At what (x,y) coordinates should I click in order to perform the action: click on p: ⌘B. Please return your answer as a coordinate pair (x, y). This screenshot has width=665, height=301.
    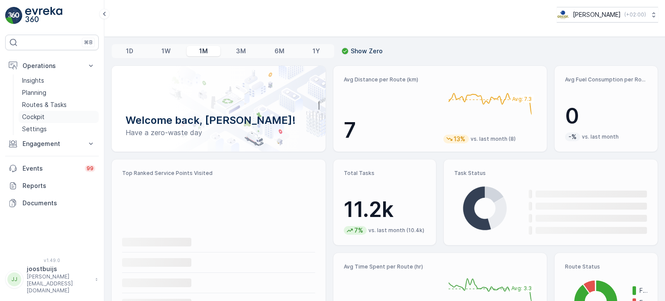
    Looking at the image, I should click on (88, 42).